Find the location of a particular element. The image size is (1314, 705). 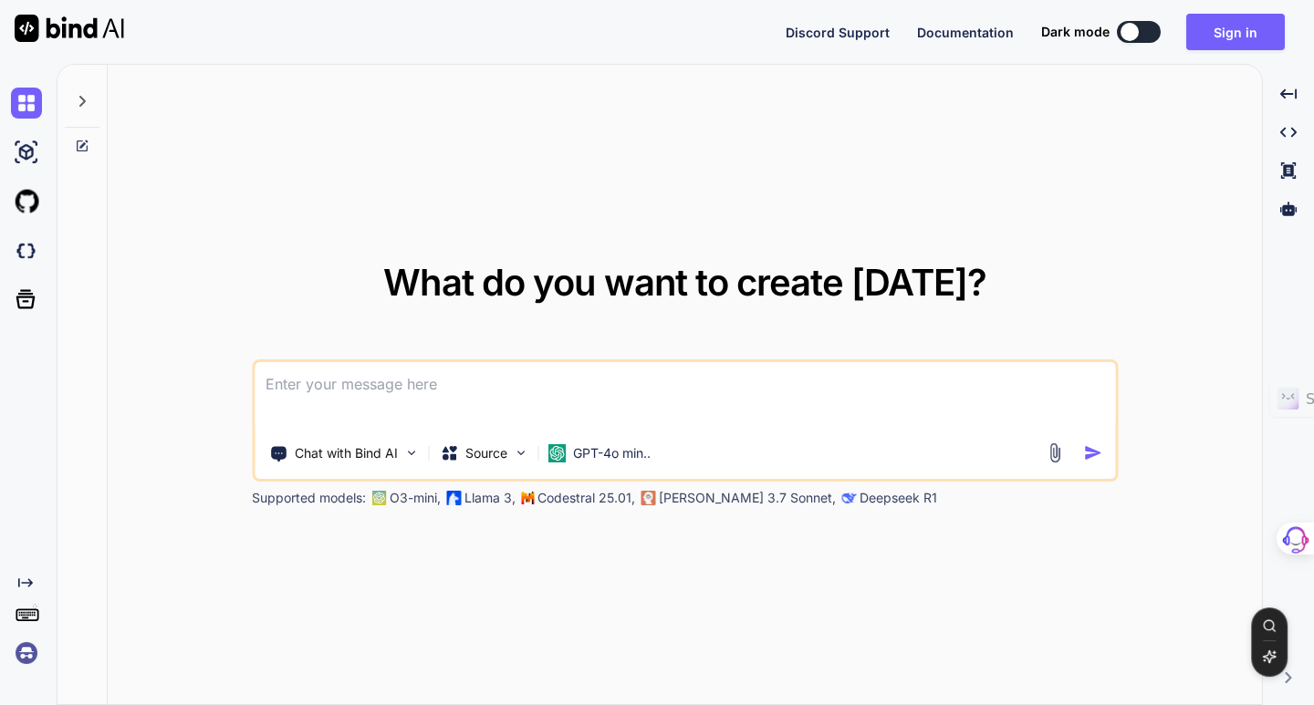

img: Pick Models is located at coordinates (520, 452).